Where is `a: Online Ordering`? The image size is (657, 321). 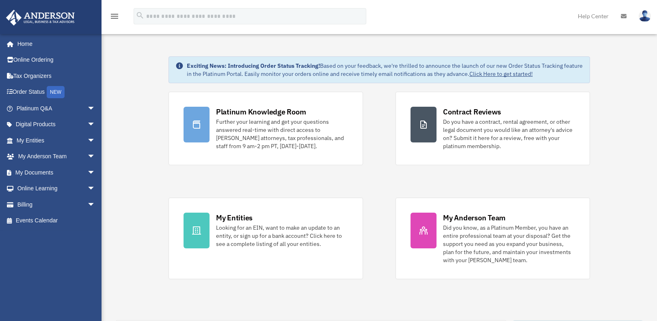
a: Online Ordering is located at coordinates (56, 60).